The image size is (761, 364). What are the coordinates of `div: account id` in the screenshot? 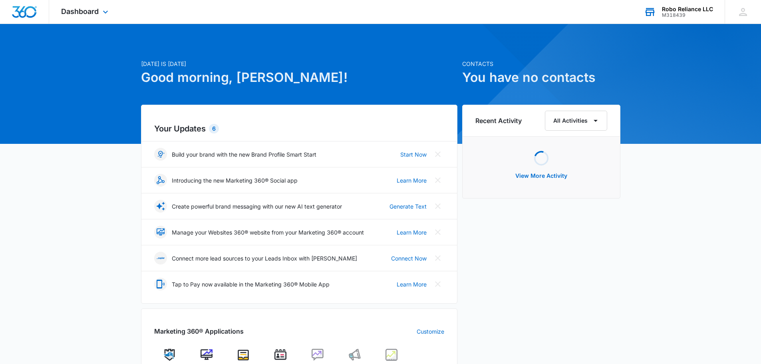 It's located at (688, 15).